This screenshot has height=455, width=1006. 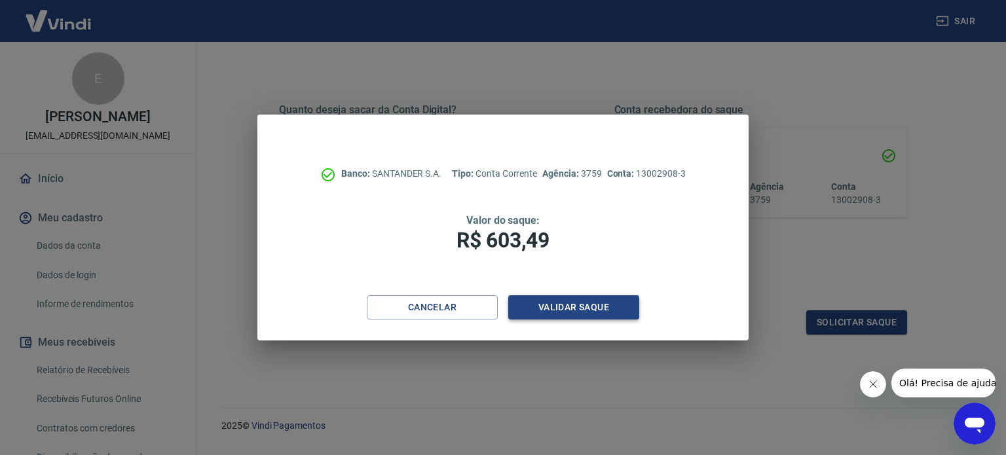 I want to click on p: Conta Corrente, so click(x=494, y=174).